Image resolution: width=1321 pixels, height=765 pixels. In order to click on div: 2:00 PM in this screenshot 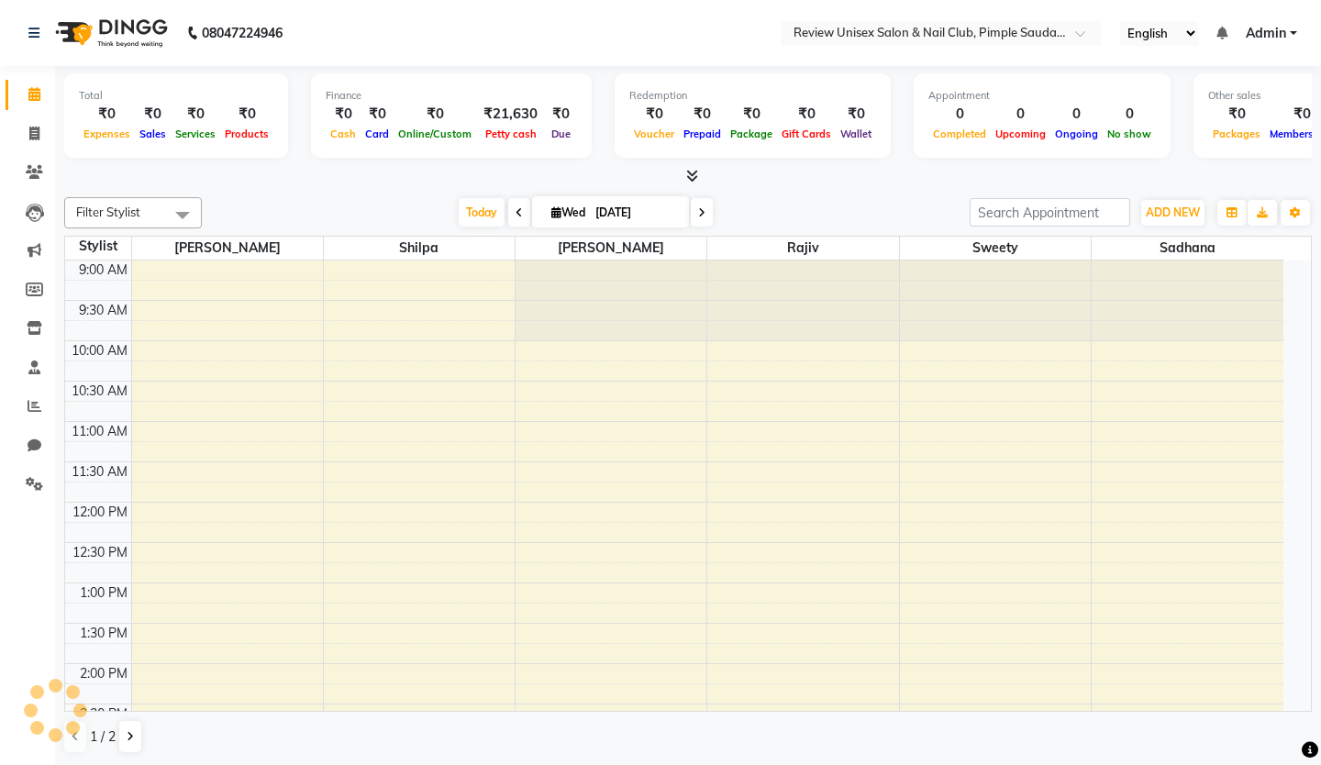, I will do `click(104, 673)`.